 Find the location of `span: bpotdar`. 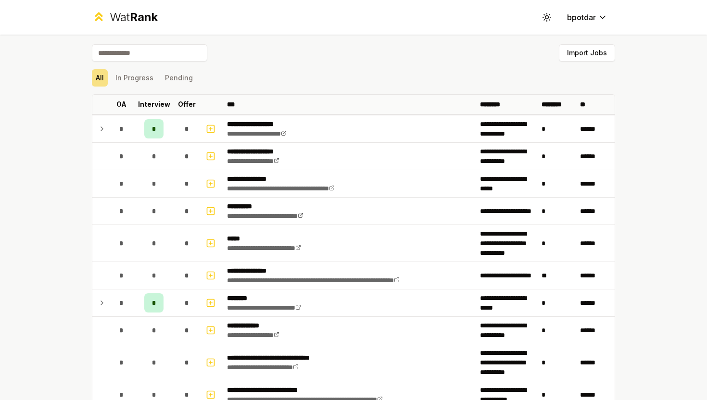

span: bpotdar is located at coordinates (582, 17).